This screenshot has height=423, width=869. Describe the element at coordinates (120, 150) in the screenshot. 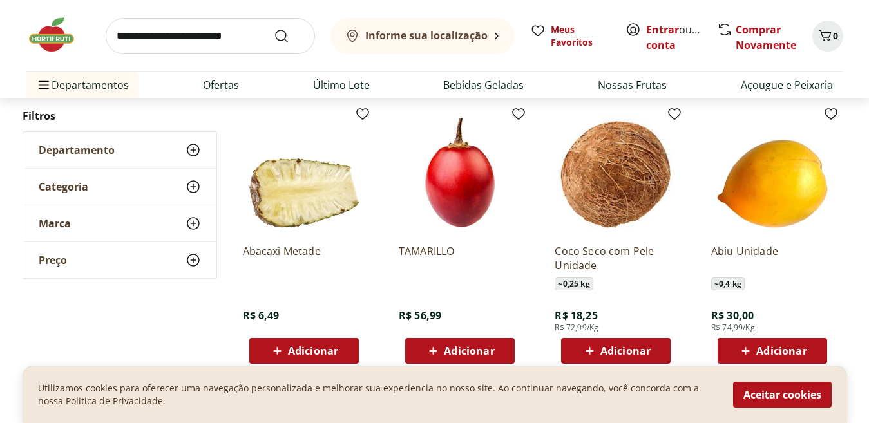

I see `button: Departamento` at that location.